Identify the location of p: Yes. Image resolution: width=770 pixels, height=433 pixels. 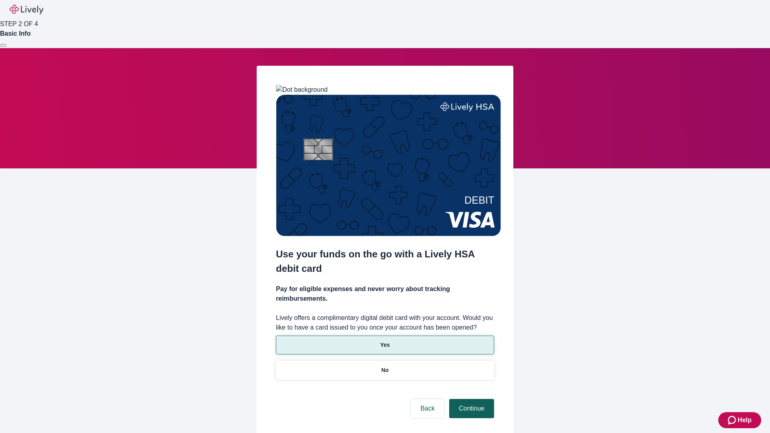
(385, 345).